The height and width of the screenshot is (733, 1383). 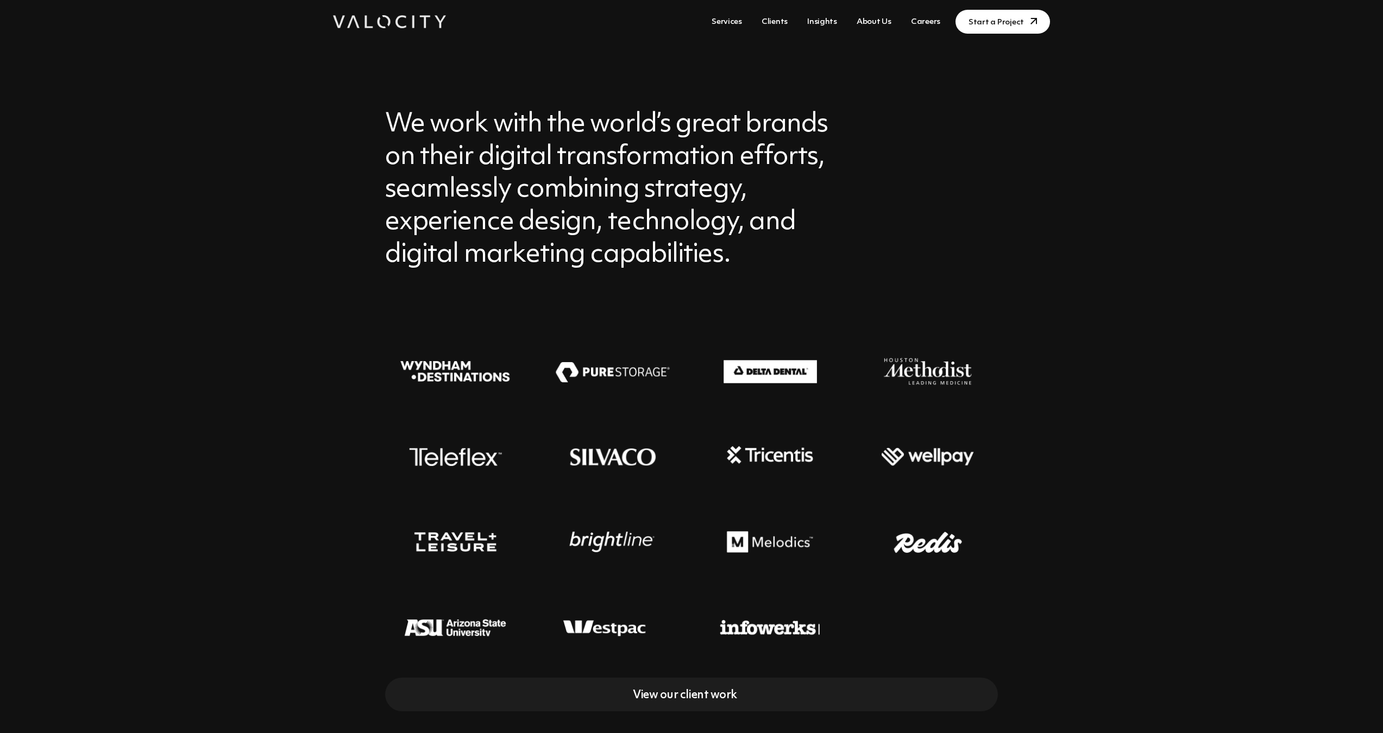 What do you see at coordinates (874, 22) in the screenshot?
I see `a: About Us` at bounding box center [874, 22].